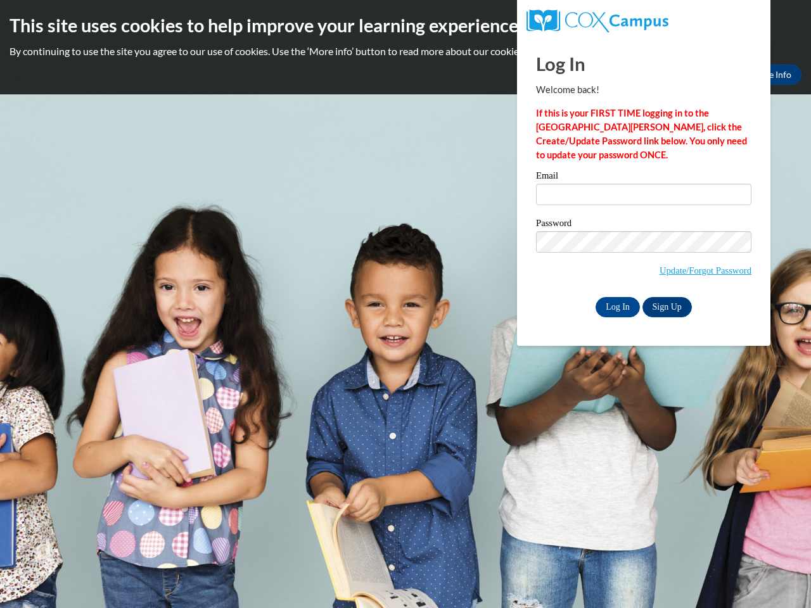 The width and height of the screenshot is (811, 608). Describe the element at coordinates (705, 270) in the screenshot. I see `a: Update/Forgot Password` at that location.